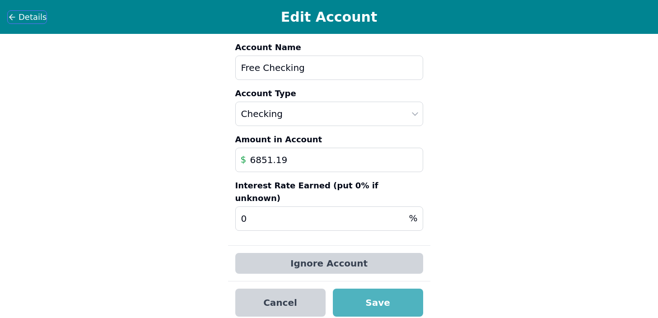  Describe the element at coordinates (329, 192) in the screenshot. I see `label: Interest Rate Earned (put 0% if unknown)` at that location.